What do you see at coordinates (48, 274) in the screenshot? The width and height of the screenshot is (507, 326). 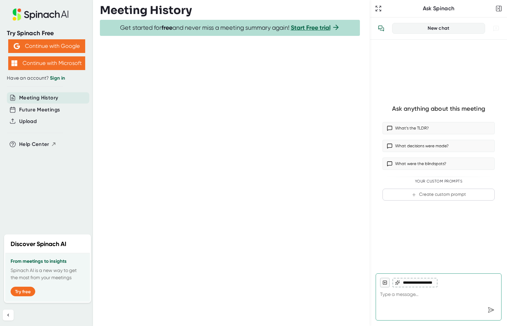 I see `p: Spinach AI is a new way to get the most from your meetings` at bounding box center [48, 274].